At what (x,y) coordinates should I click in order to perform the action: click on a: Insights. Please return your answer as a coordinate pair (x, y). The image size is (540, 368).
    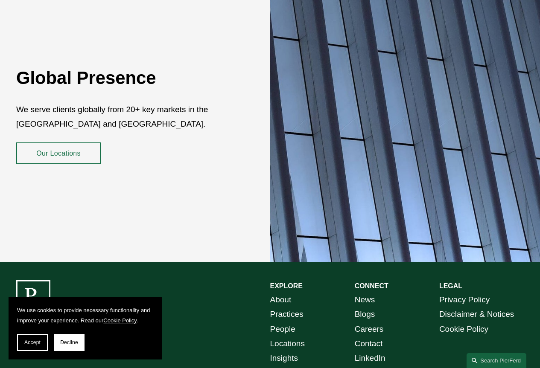
    Looking at the image, I should click on (284, 359).